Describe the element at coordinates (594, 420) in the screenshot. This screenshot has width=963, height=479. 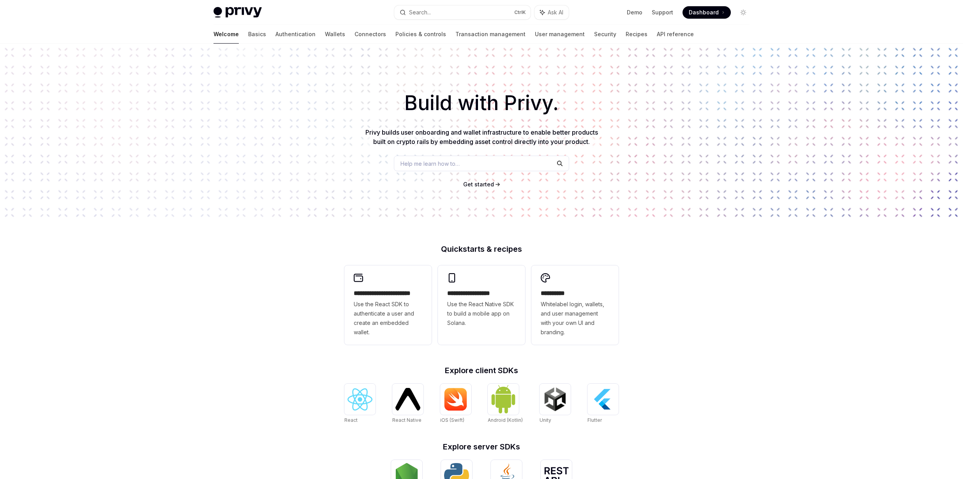
I see `span: Flutter` at that location.